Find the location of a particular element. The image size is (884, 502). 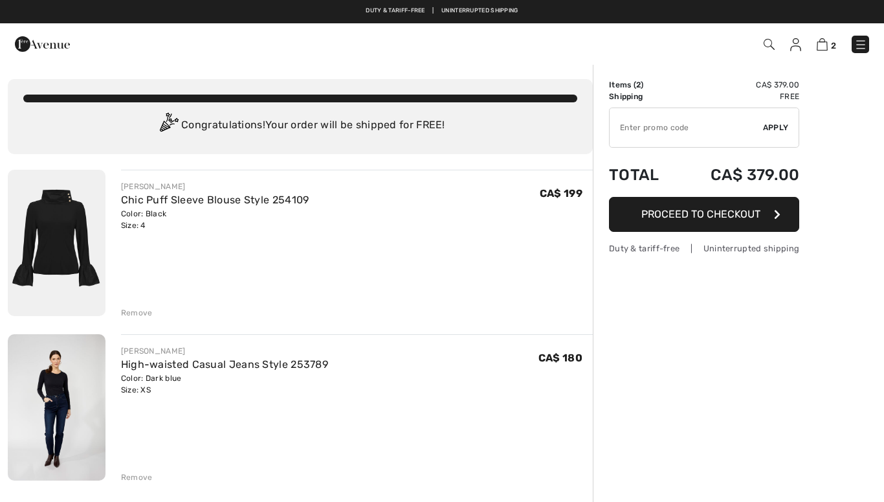

img: Chic Puff Sleeve Blouse Style 254109 is located at coordinates (56, 243).